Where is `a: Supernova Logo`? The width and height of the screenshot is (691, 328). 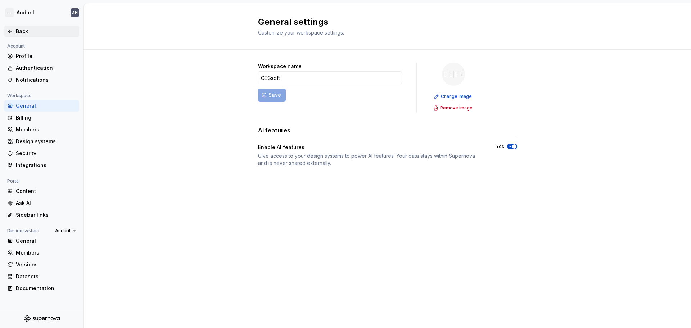
a: Supernova Logo is located at coordinates (42, 318).